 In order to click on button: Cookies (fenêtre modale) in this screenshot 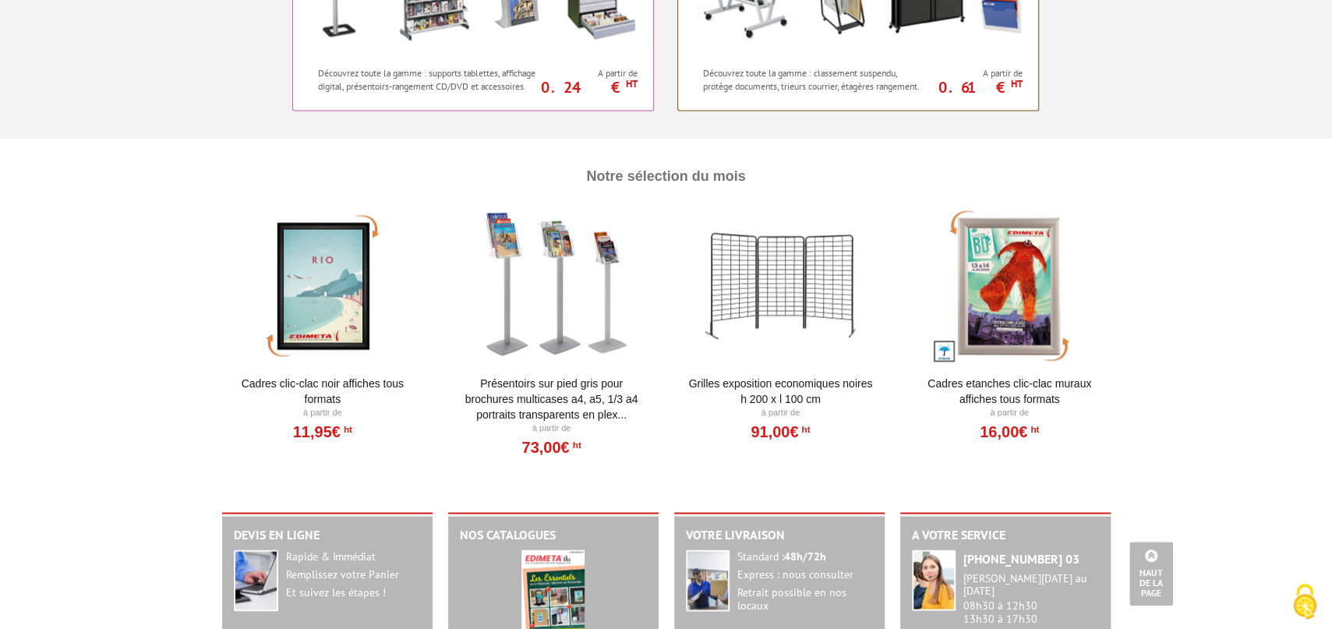, I will do `click(1305, 602)`.